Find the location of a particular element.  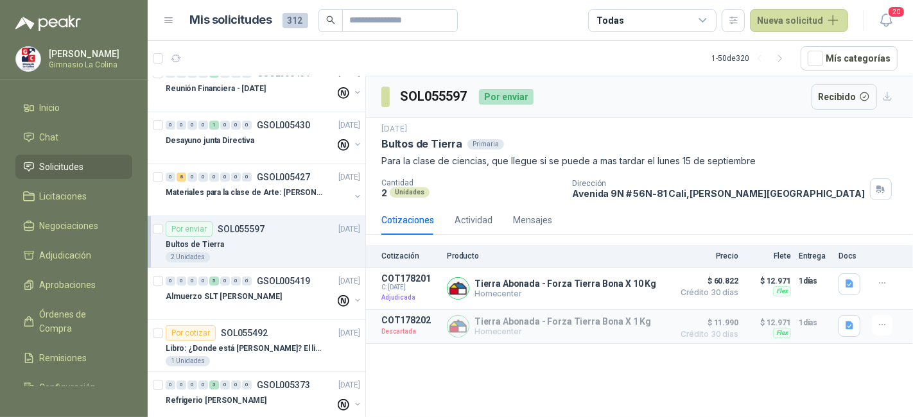

a: Configuración is located at coordinates (74, 388).